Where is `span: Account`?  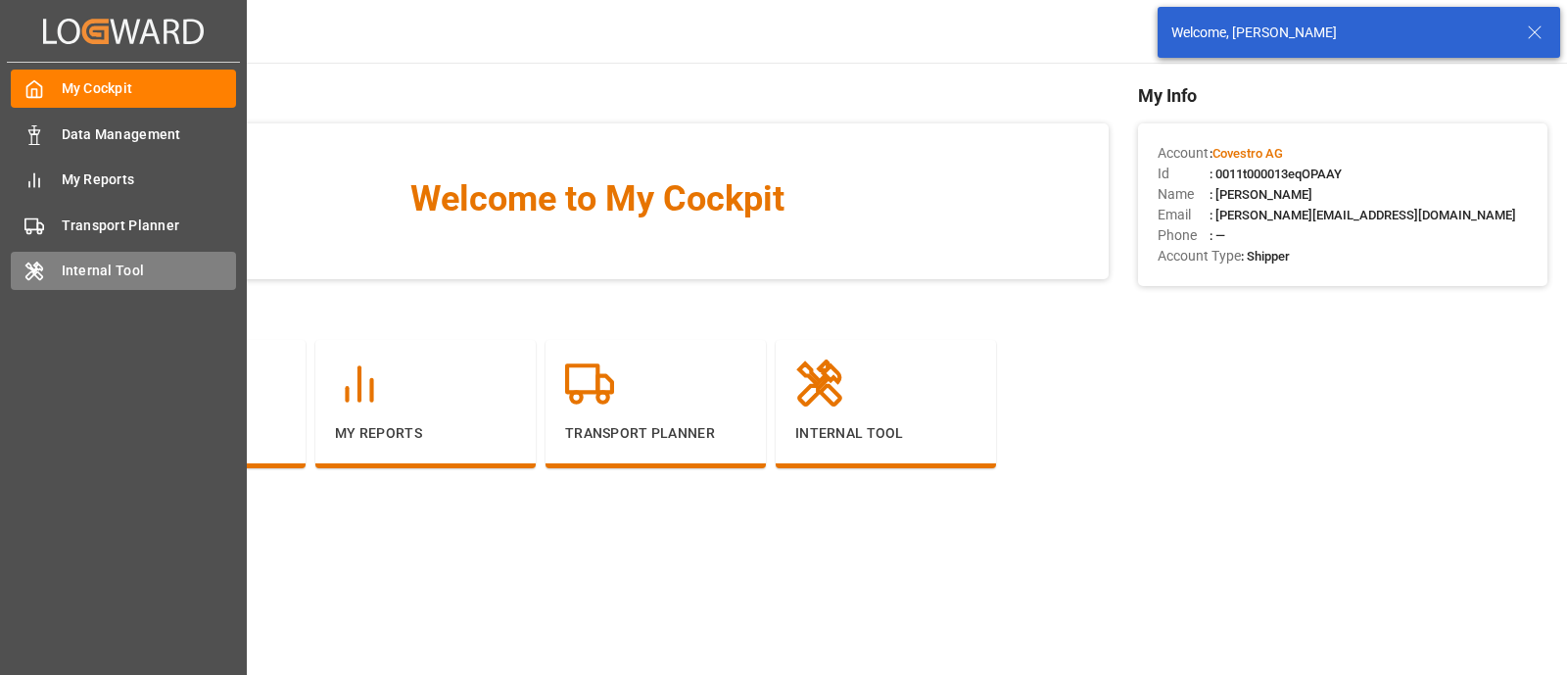 span: Account is located at coordinates (1183, 153).